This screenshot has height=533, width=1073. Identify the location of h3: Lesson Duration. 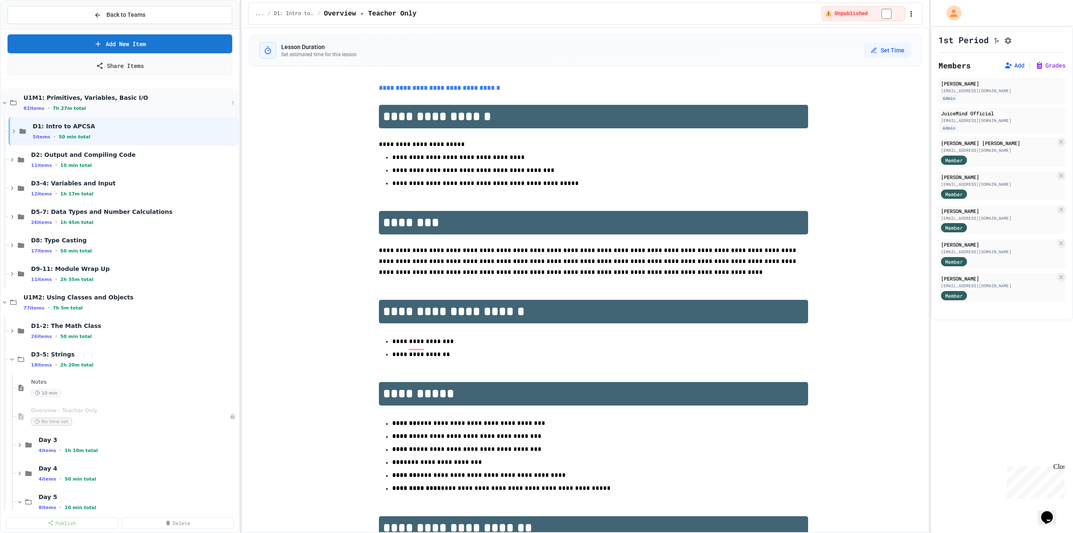
(319, 47).